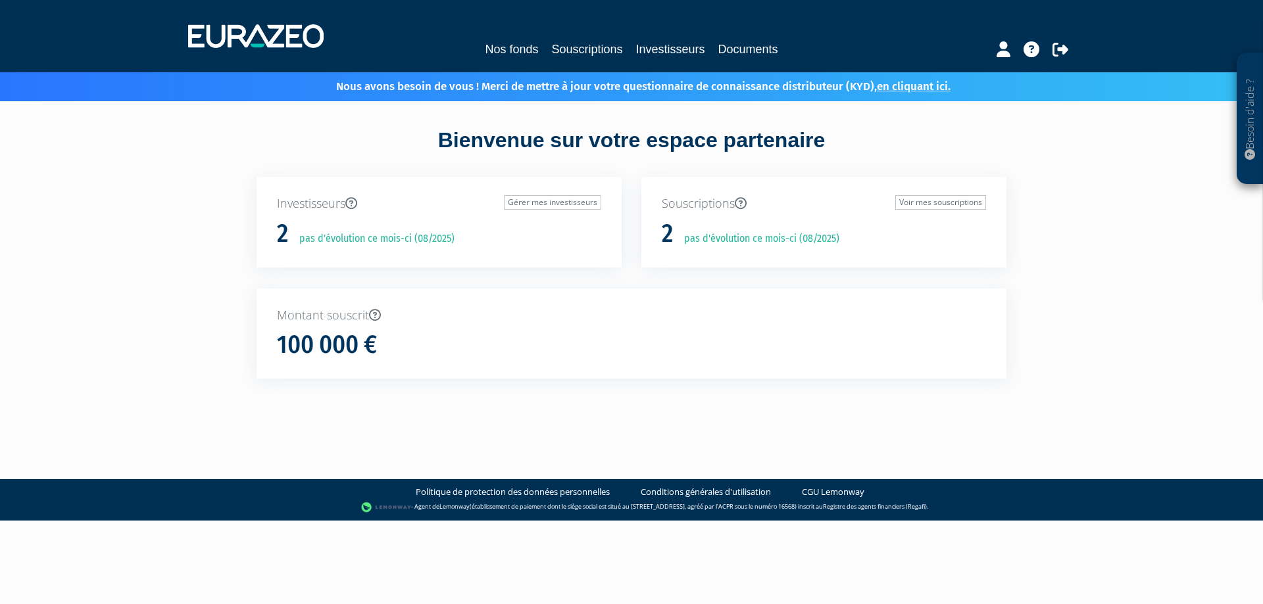 The image size is (1263, 604). I want to click on p: Souscriptions, so click(823, 204).